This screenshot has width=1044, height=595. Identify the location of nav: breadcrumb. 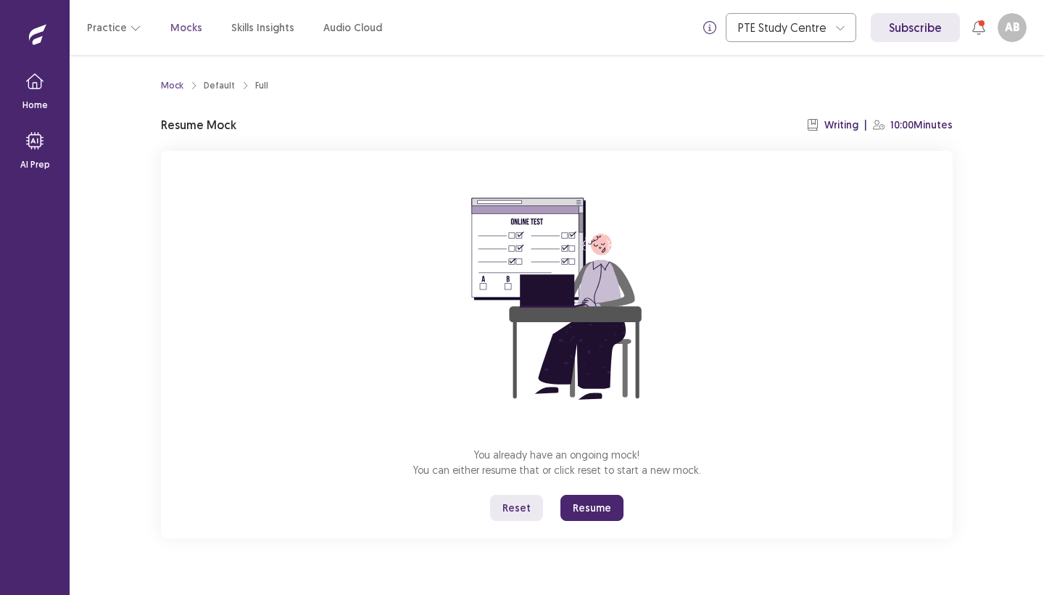
(215, 86).